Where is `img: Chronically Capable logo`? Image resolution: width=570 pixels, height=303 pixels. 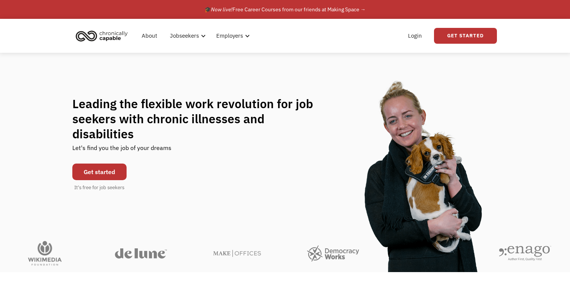
img: Chronically Capable logo is located at coordinates (102, 36).